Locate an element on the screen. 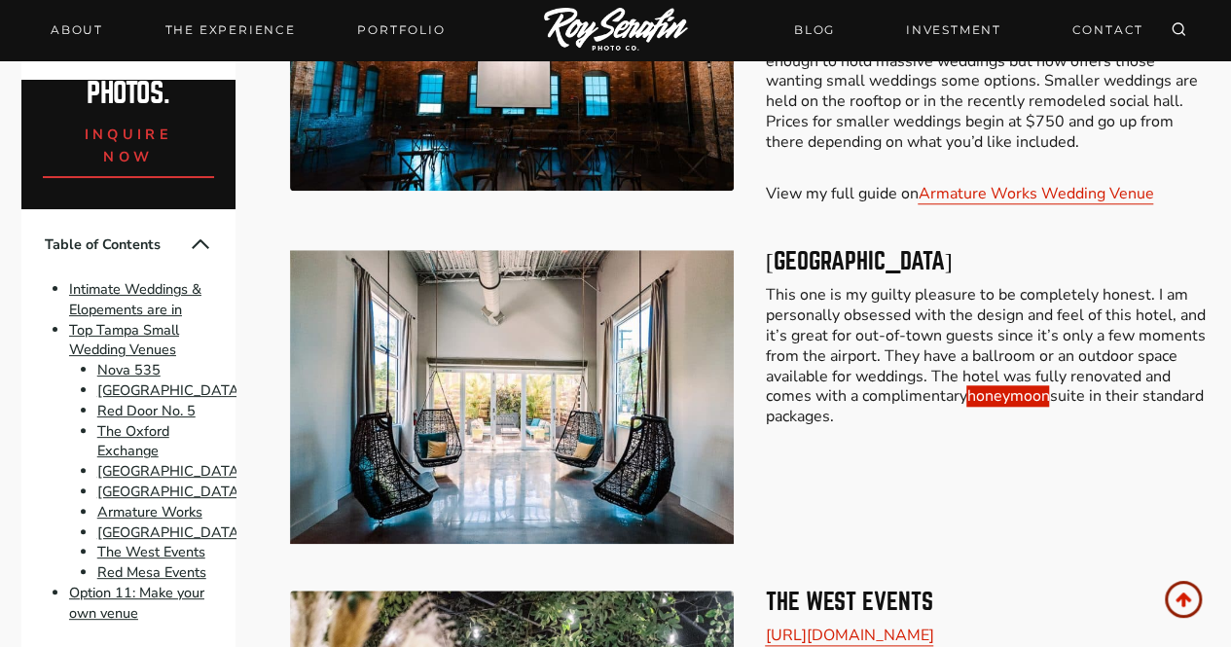  a: Top Tampa Small Wedding Venues is located at coordinates (124, 340).